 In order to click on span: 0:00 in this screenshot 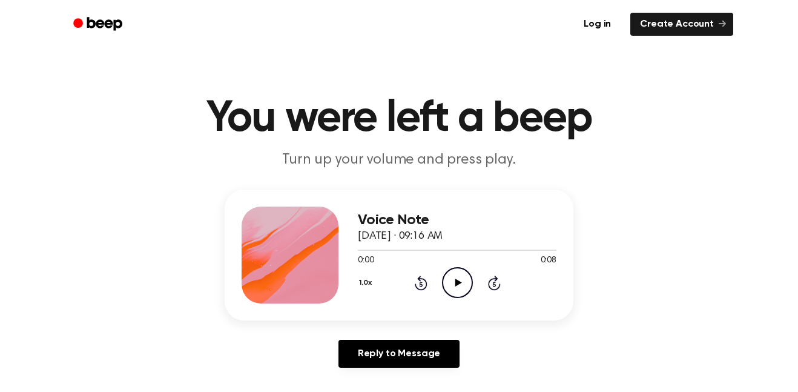, I will do `click(366, 260)`.